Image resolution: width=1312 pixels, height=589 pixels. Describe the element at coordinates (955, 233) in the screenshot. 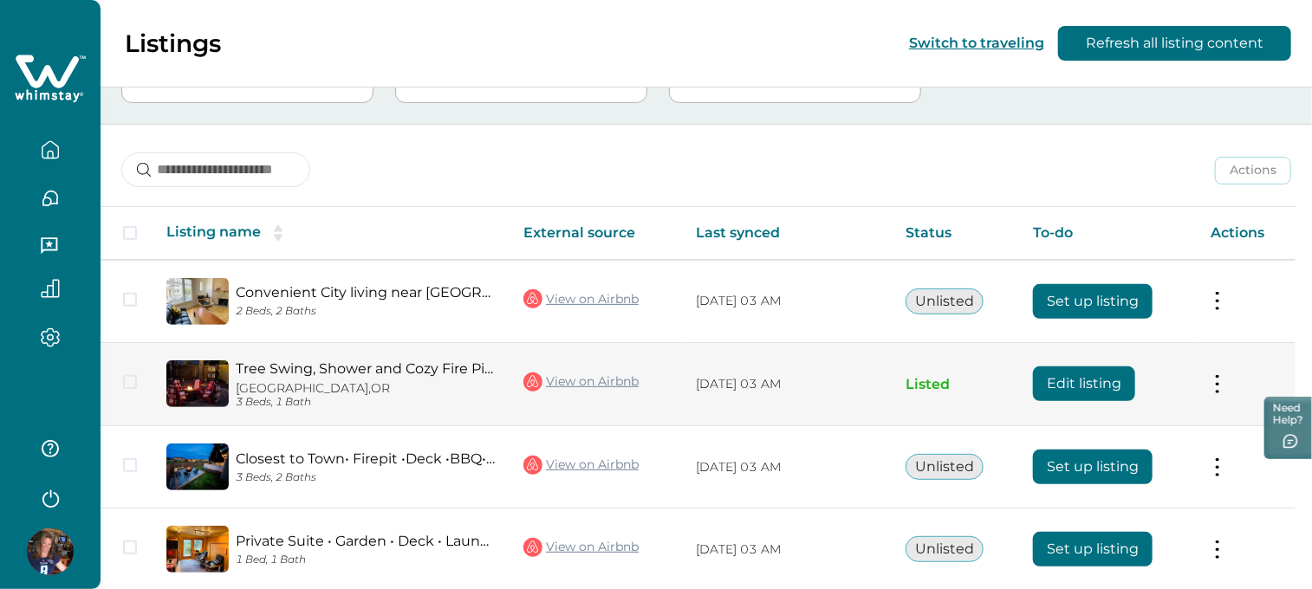

I see `th: Status` at that location.